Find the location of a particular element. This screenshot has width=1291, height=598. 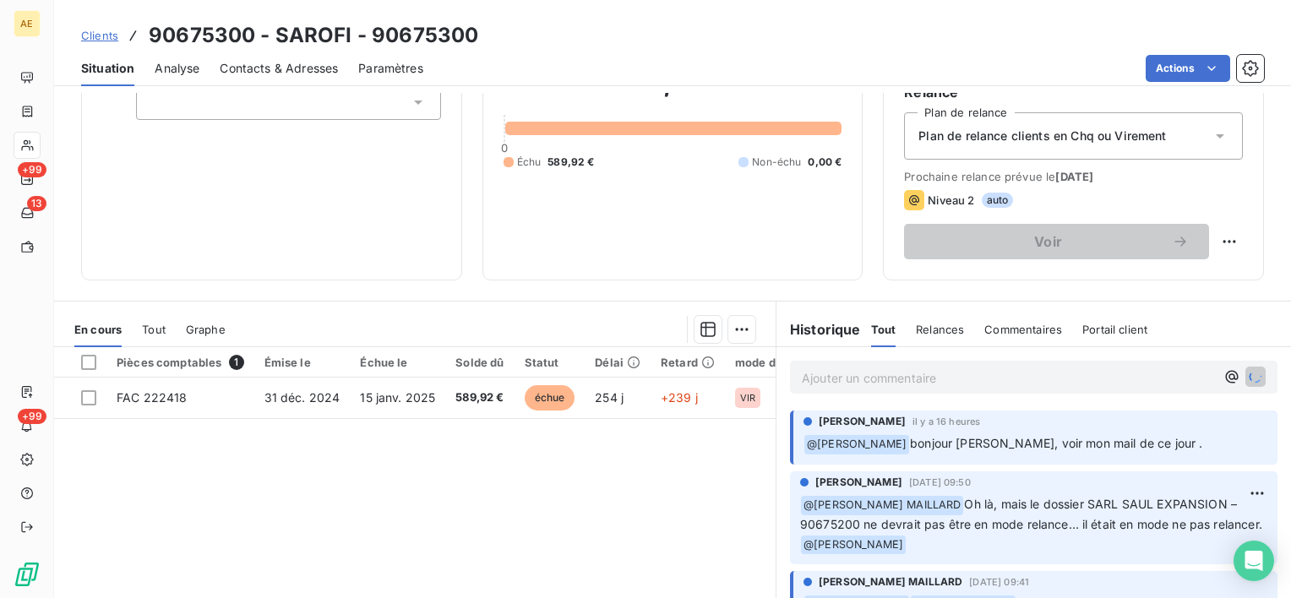

span: échue is located at coordinates (550, 398).